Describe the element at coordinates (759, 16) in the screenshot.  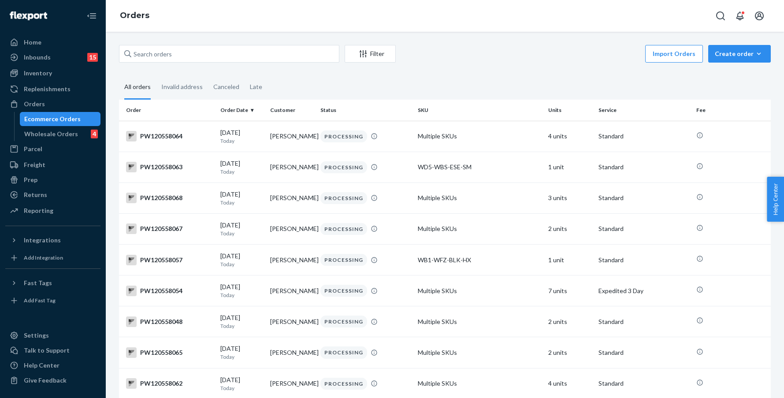
I see `button: Open account menu` at that location.